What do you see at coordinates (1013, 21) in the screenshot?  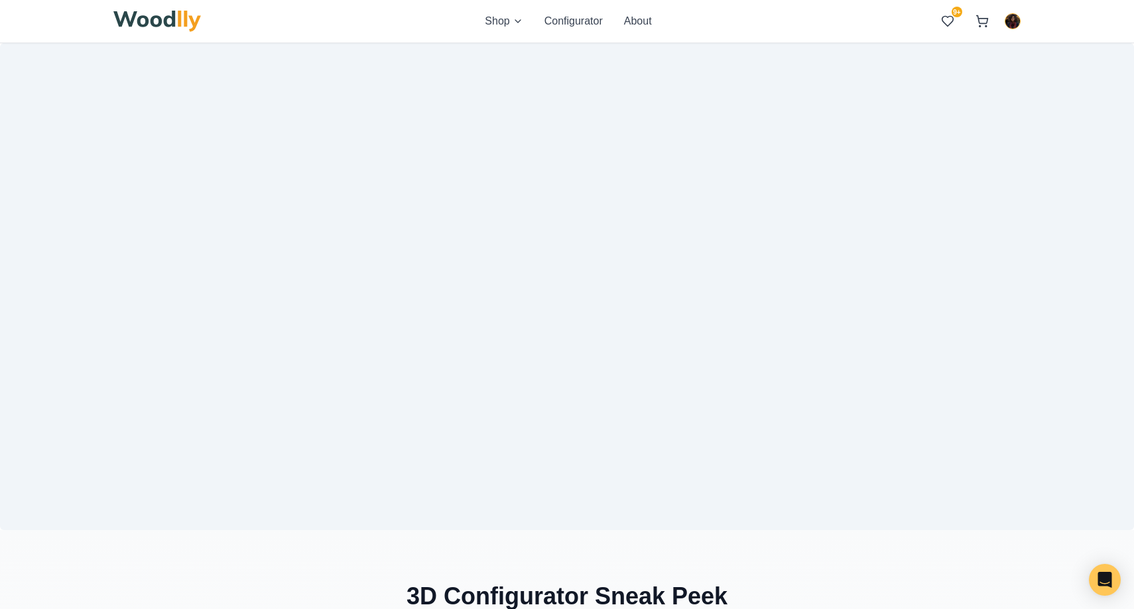 I see `img: Negin` at bounding box center [1013, 21].